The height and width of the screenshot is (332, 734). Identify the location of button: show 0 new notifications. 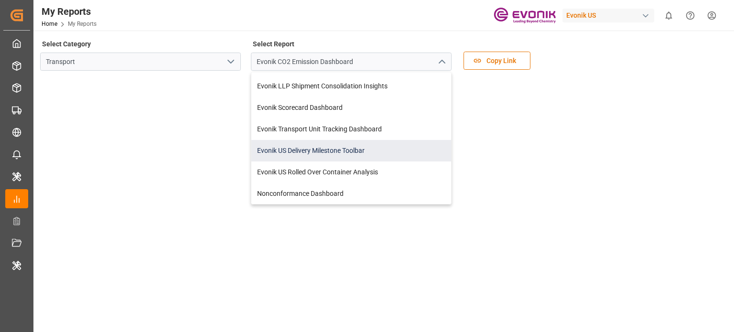
(669, 15).